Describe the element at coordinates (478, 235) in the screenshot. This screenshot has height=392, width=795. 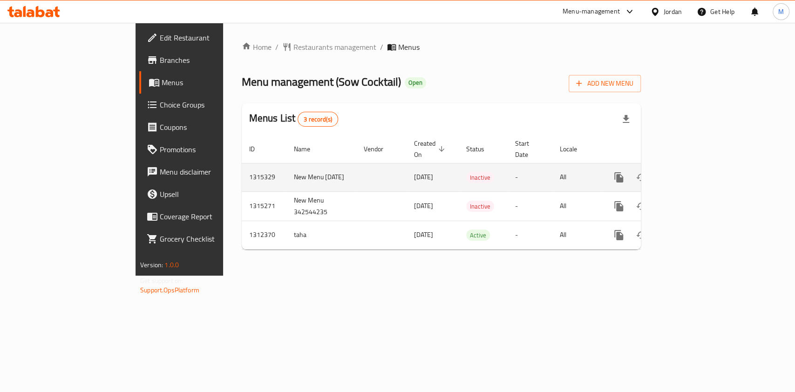
I see `span: Active` at that location.